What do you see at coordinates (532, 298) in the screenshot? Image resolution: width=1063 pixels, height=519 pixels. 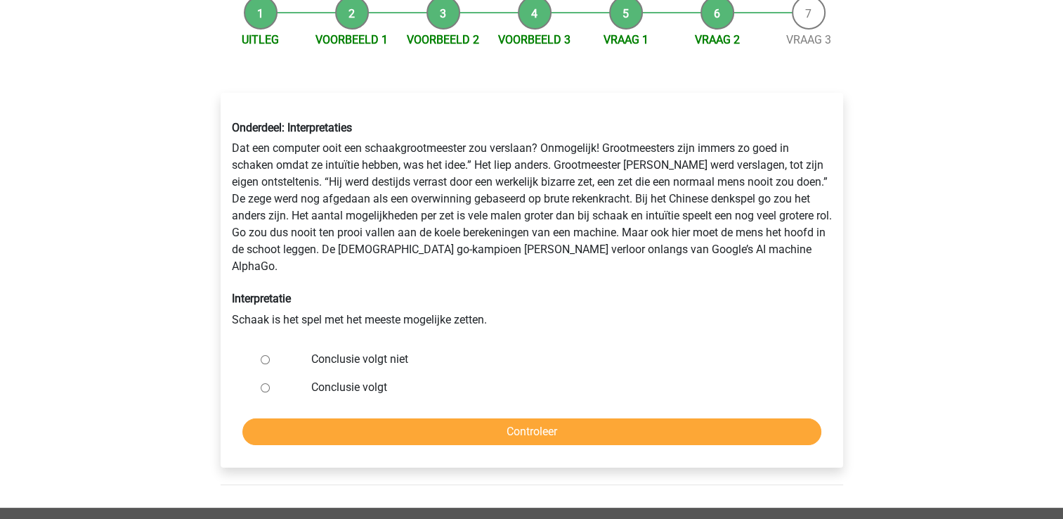 I see `h6: Interpretatie` at bounding box center [532, 298].